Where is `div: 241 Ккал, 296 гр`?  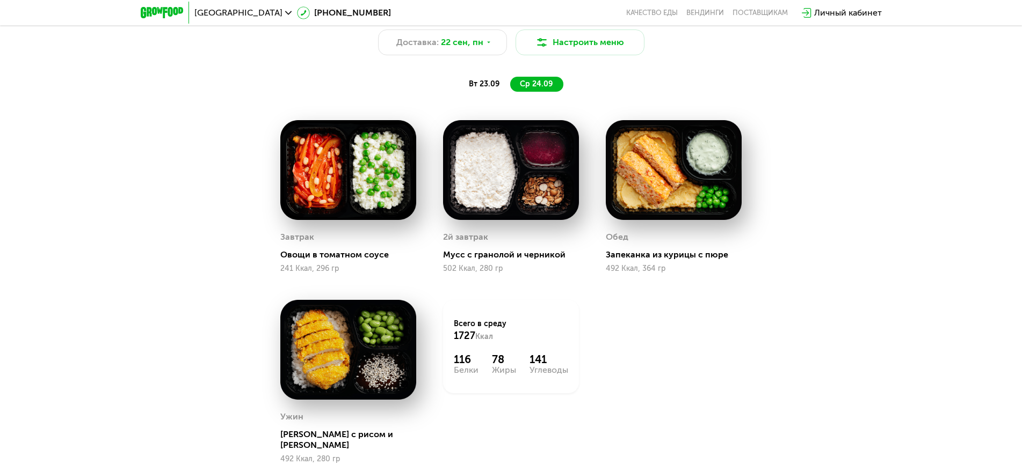 div: 241 Ккал, 296 гр is located at coordinates (348, 269).